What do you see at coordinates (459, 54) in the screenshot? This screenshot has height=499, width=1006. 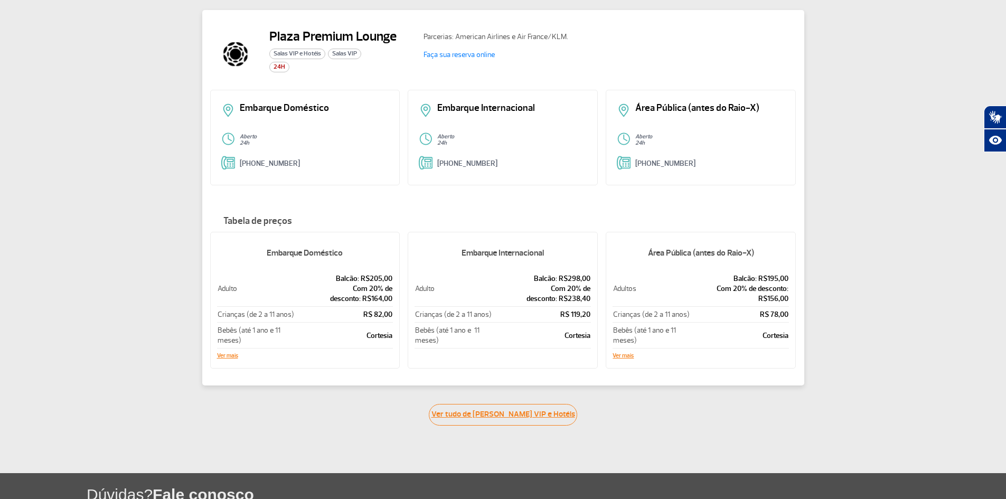 I see `a: Faça sua reserva online` at bounding box center [459, 54].